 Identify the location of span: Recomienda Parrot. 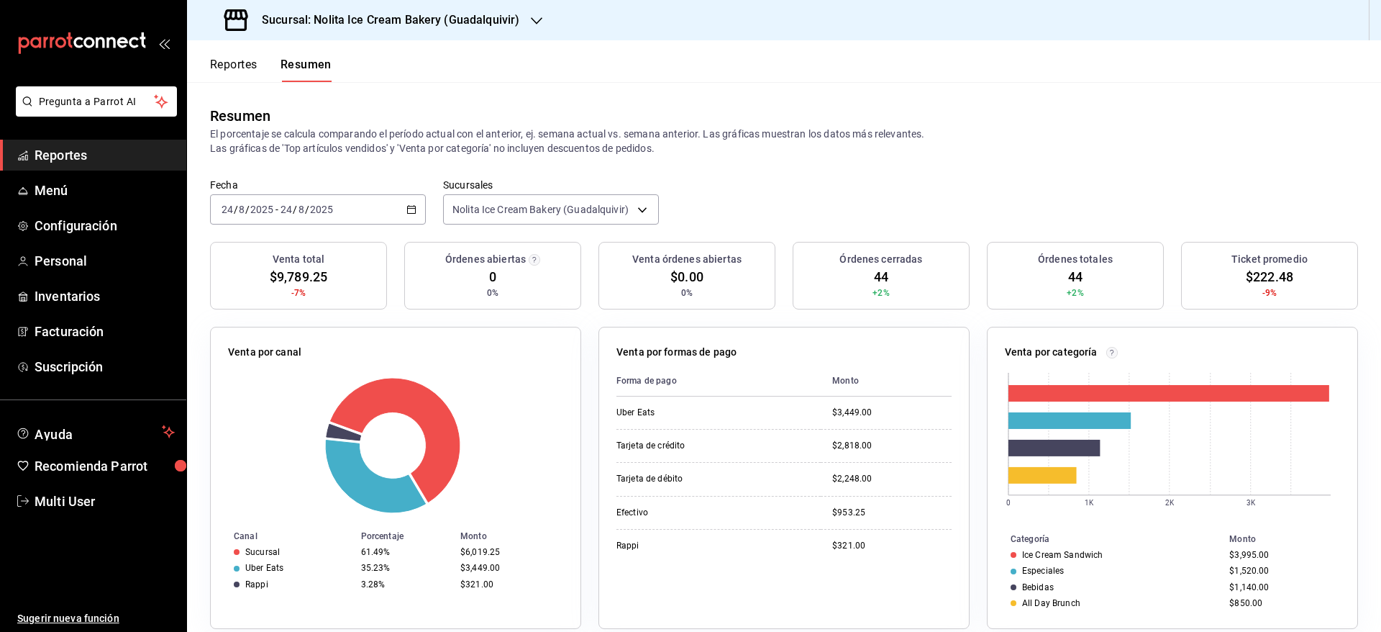
(104, 466).